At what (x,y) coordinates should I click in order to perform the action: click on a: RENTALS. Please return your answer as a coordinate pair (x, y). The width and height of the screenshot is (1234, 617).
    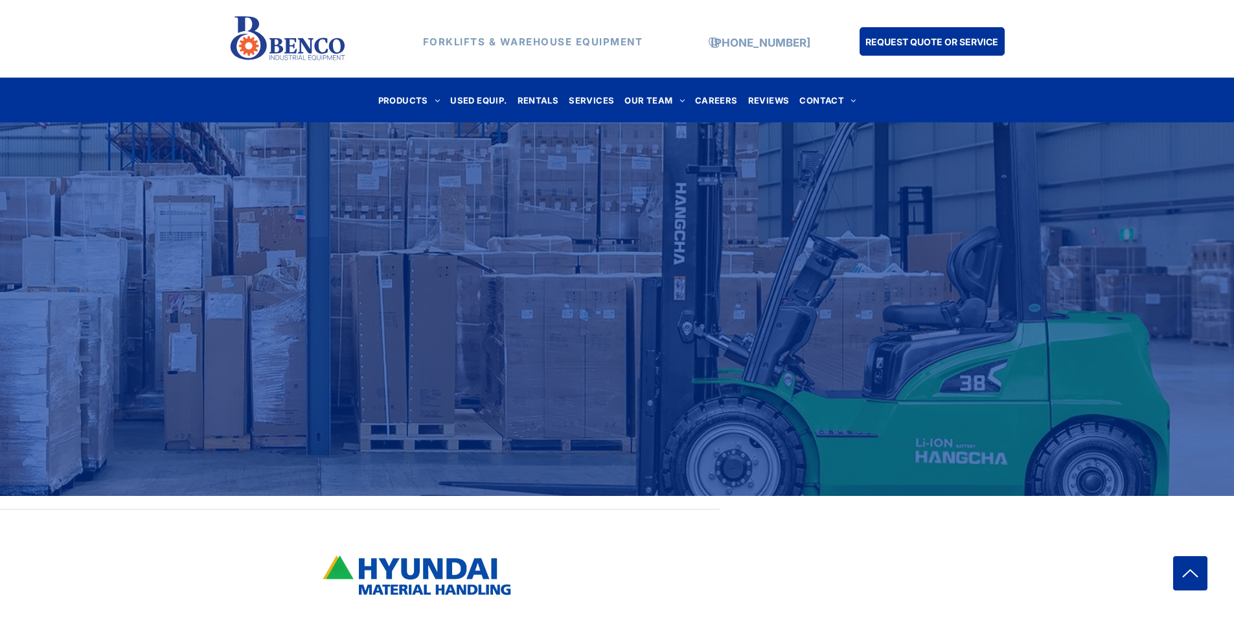
    Looking at the image, I should click on (538, 100).